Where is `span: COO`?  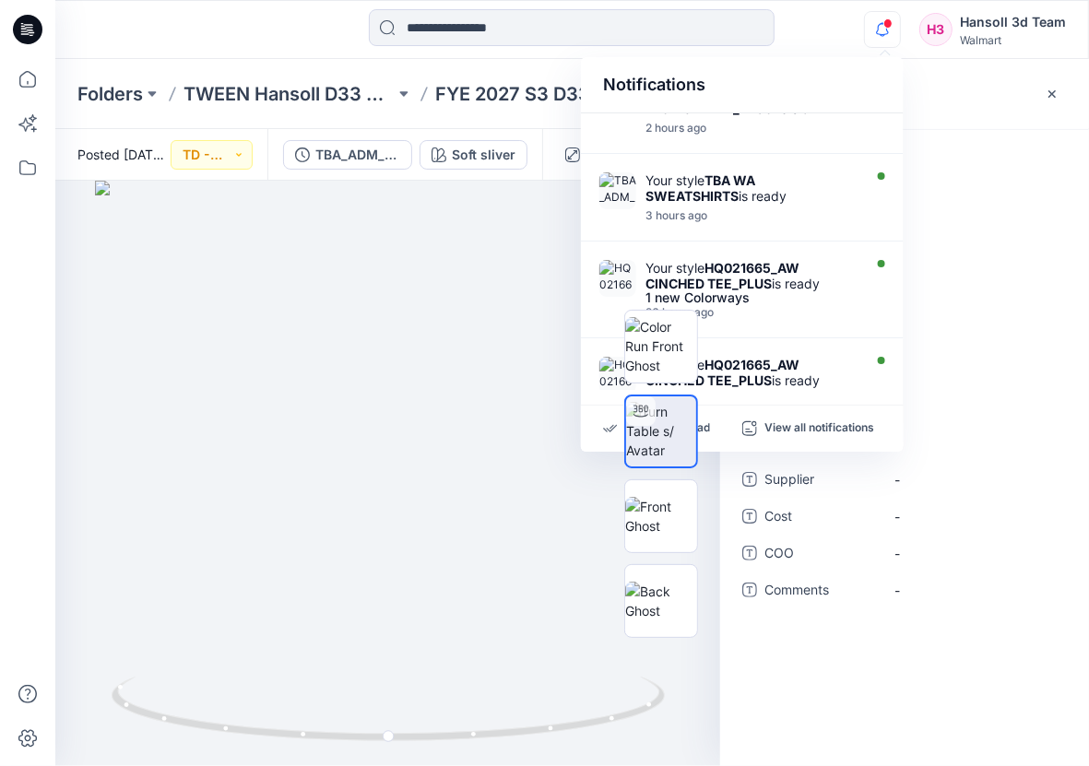 span: COO is located at coordinates (820, 555).